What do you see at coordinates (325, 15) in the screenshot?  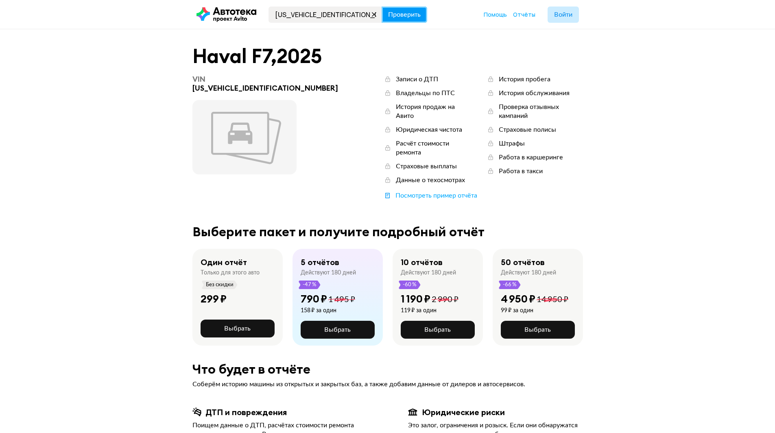 I see `input: VIN, госномер, номер кузова` at bounding box center [325, 15].